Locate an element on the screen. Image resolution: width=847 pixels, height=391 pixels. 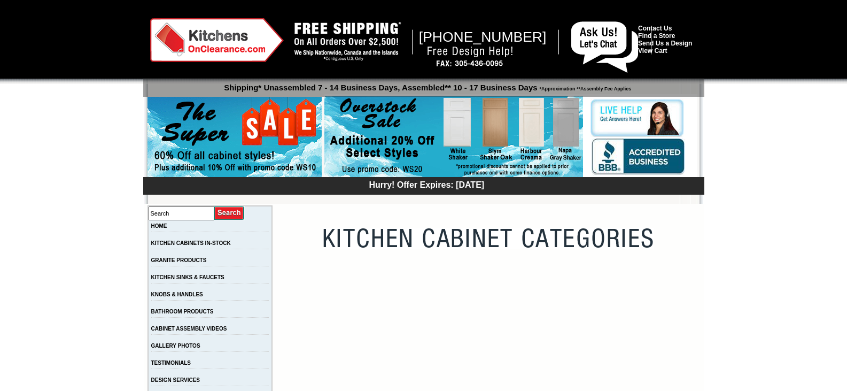
img: Kitchens on Clearance Logo is located at coordinates (217, 40).